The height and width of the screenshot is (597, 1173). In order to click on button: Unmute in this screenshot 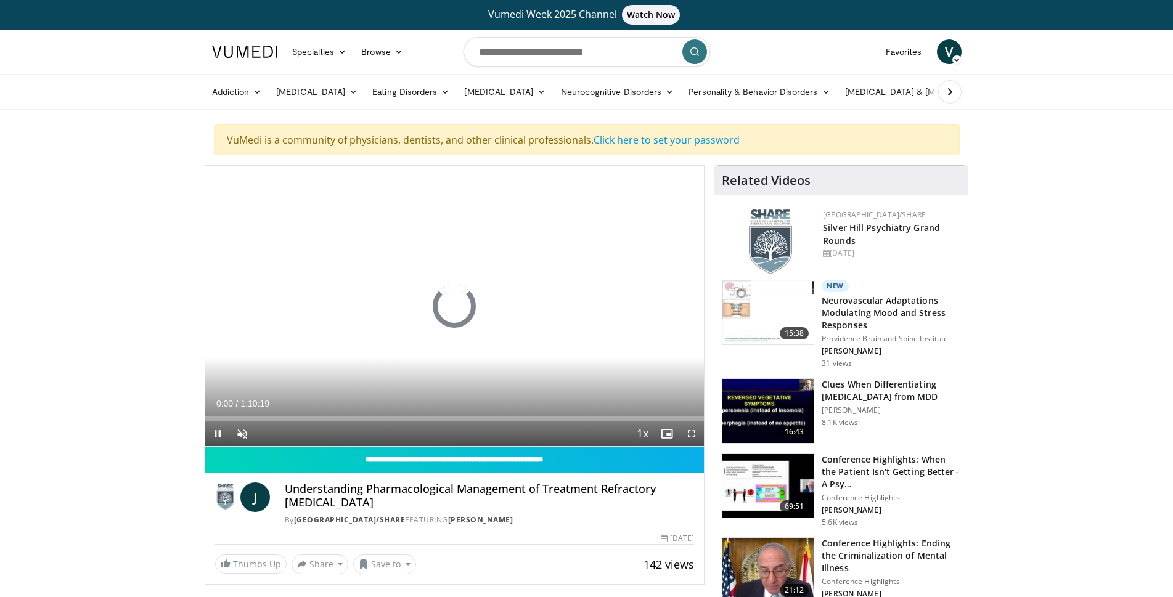, I will do `click(242, 434)`.